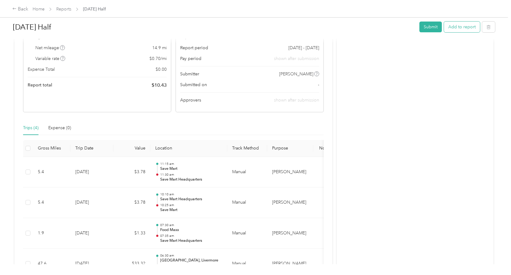  Describe the element at coordinates (132, 233) in the screenshot. I see `td: $1.33` at that location.